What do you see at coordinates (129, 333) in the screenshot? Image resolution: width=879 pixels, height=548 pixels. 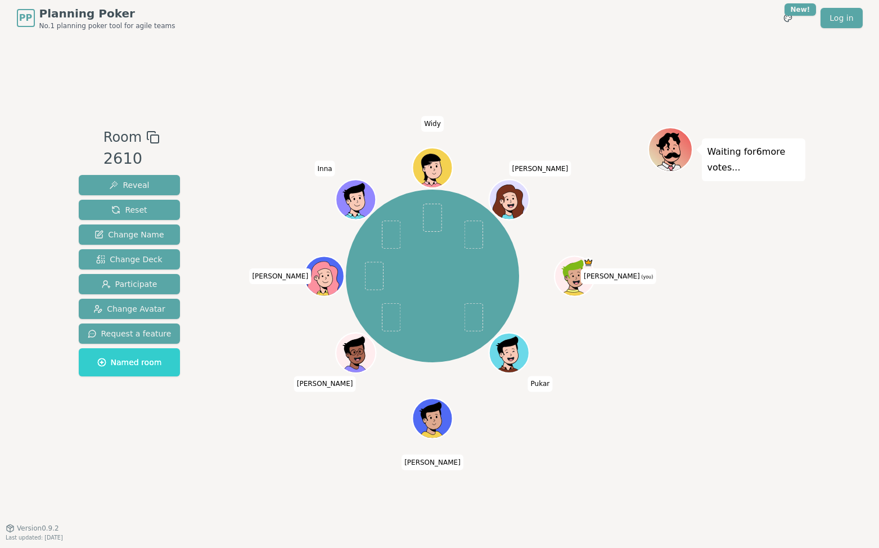 I see `button: Request a feature` at bounding box center [129, 333].